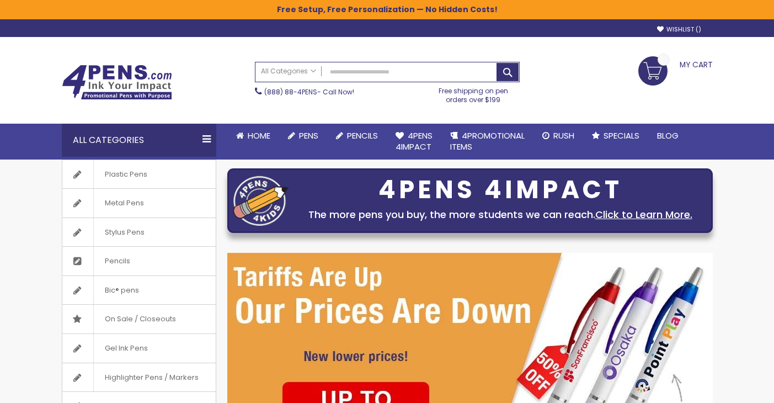  I want to click on span: 4PROMOTIONAL ITEMS, so click(487, 141).